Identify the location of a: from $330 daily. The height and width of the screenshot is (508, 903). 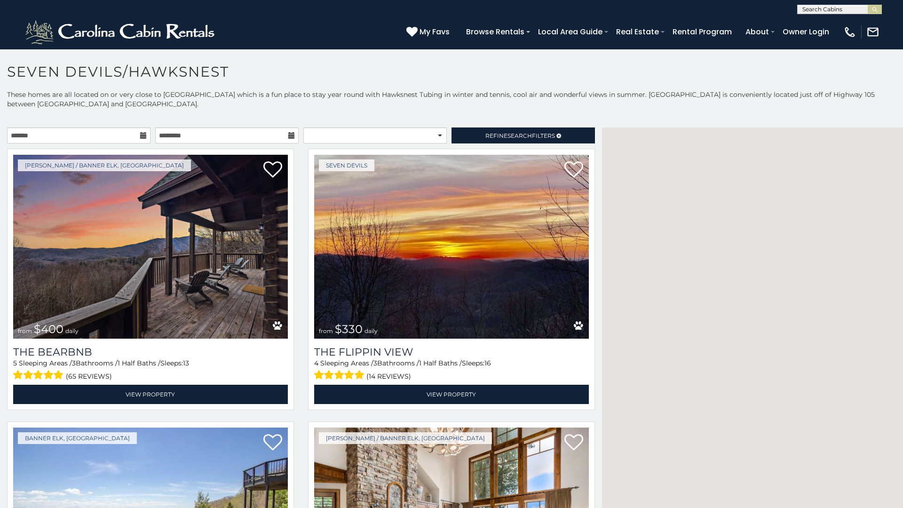
(451, 246).